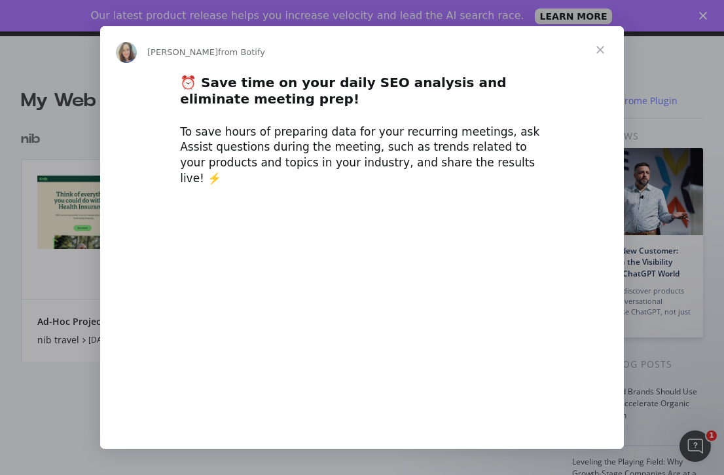  Describe the element at coordinates (362, 94) in the screenshot. I see `h2: ⏰ Save time on your daily SEO analysis and eliminate meeting prep!` at that location.